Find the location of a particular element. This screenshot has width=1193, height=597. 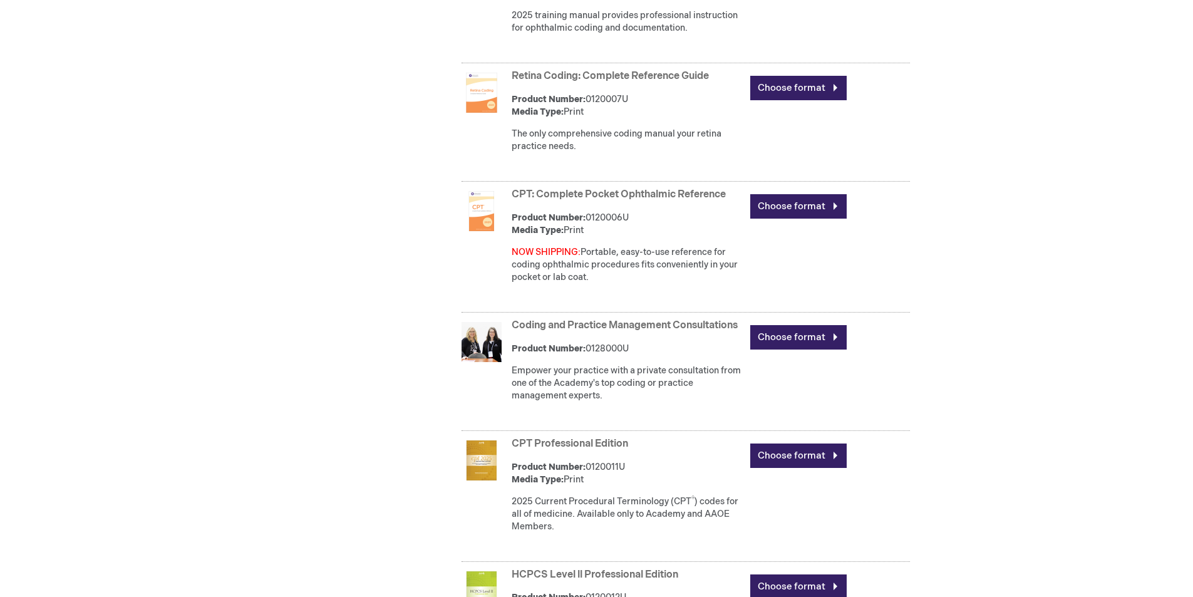

div: Empower your practice with a private consultation from one of the Academy's top coding or practic... is located at coordinates (628, 383).